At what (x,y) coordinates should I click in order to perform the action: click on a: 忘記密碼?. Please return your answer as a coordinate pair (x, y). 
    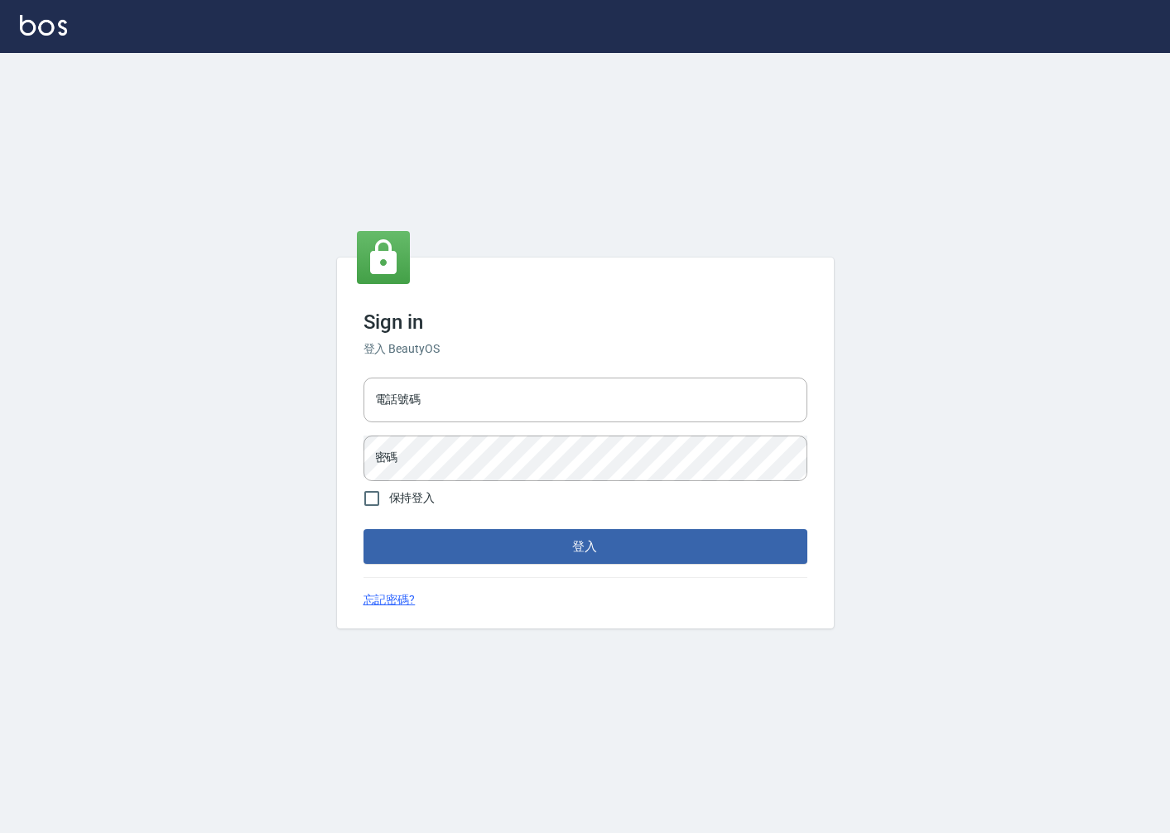
    Looking at the image, I should click on (389, 599).